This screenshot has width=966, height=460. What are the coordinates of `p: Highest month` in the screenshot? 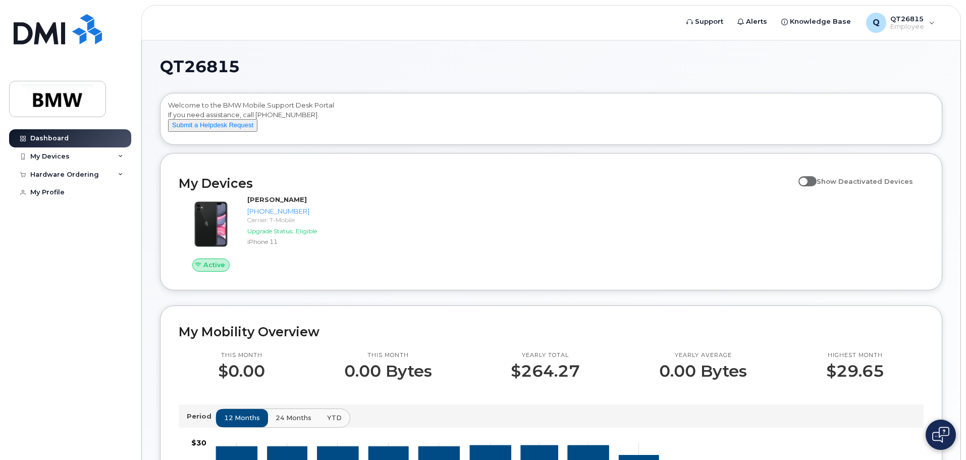 It's located at (855, 355).